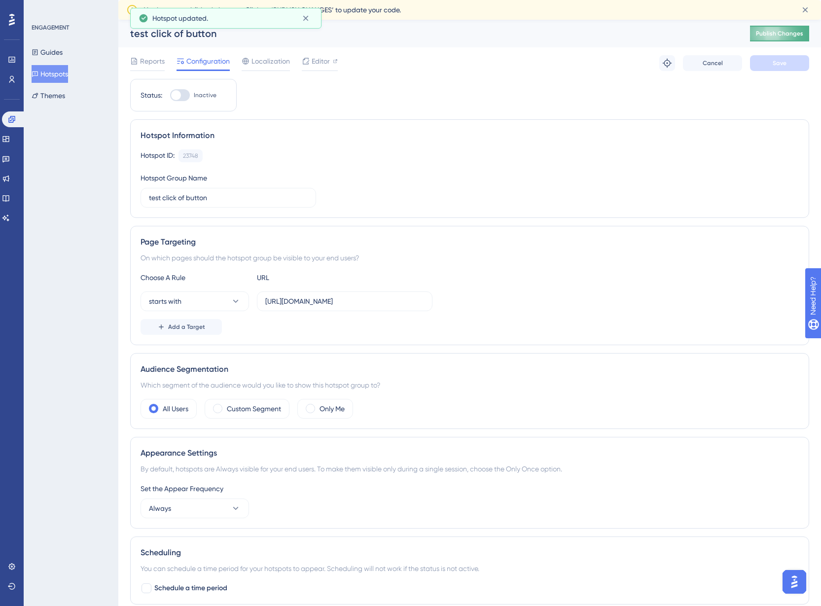 The width and height of the screenshot is (821, 606). Describe the element at coordinates (469, 488) in the screenshot. I see `div: Set the Appear Frequency` at that location.